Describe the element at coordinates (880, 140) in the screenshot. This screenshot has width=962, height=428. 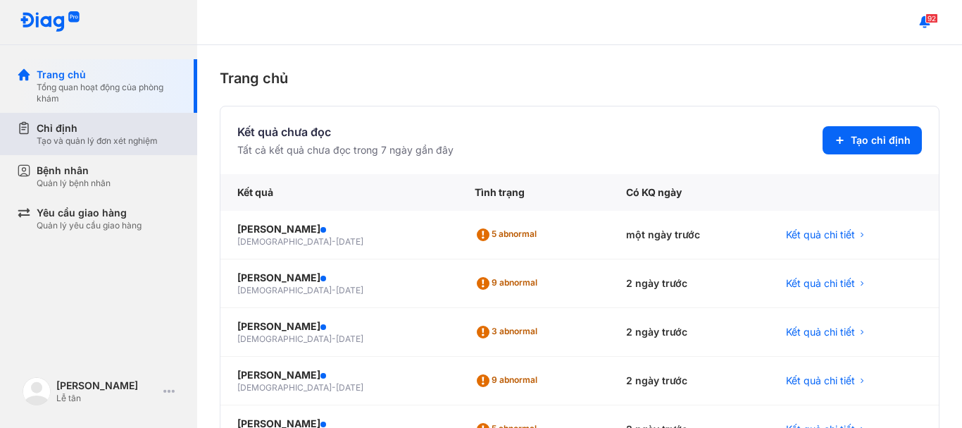
I see `span: Tạo chỉ định` at that location.